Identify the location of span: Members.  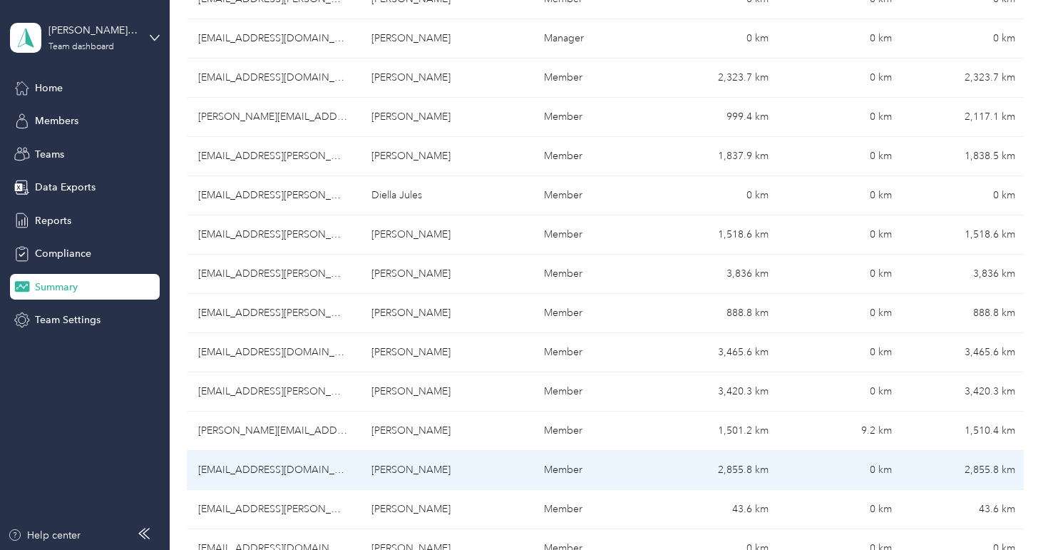
(56, 120).